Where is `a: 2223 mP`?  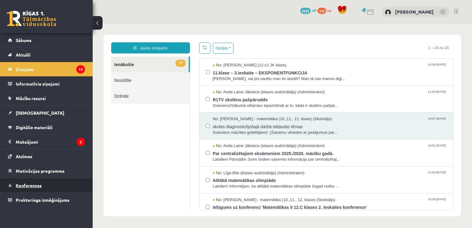 a: 2223 mP is located at coordinates (308, 10).